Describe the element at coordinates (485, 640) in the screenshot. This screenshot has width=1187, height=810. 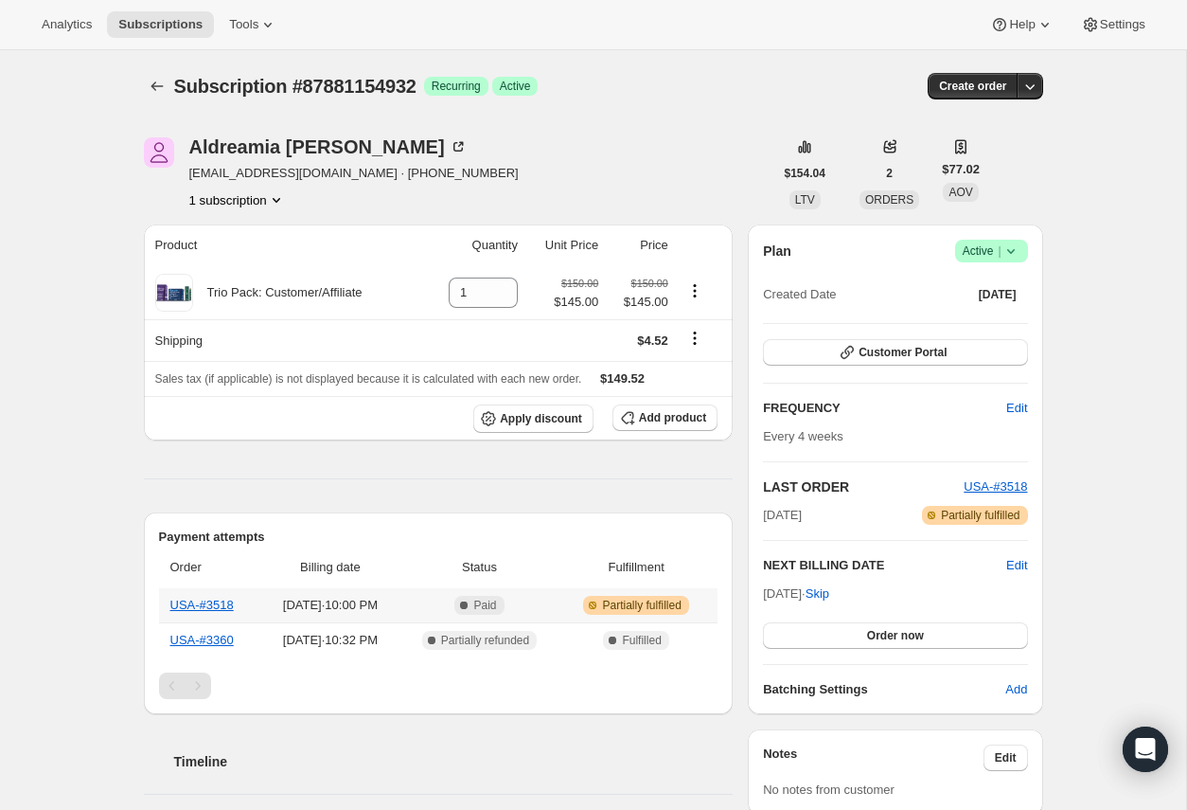
I see `span: Partially refunded` at that location.